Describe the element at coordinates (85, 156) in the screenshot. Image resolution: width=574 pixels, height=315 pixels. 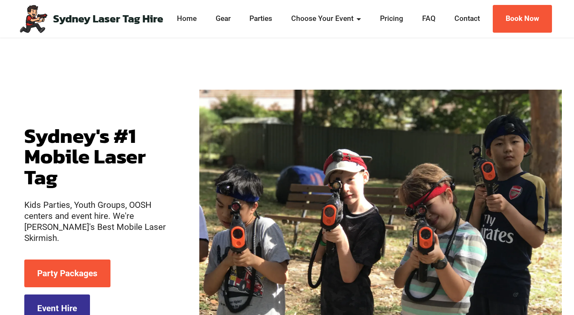
I see `strong: Sydney's #1 Mobile Laser Tag` at that location.